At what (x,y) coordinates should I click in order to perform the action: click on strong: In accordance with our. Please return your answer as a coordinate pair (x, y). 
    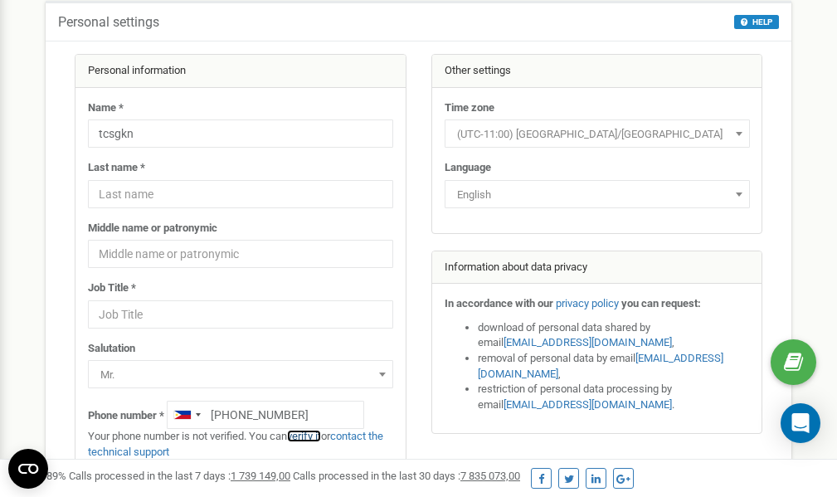
    Looking at the image, I should click on (499, 303).